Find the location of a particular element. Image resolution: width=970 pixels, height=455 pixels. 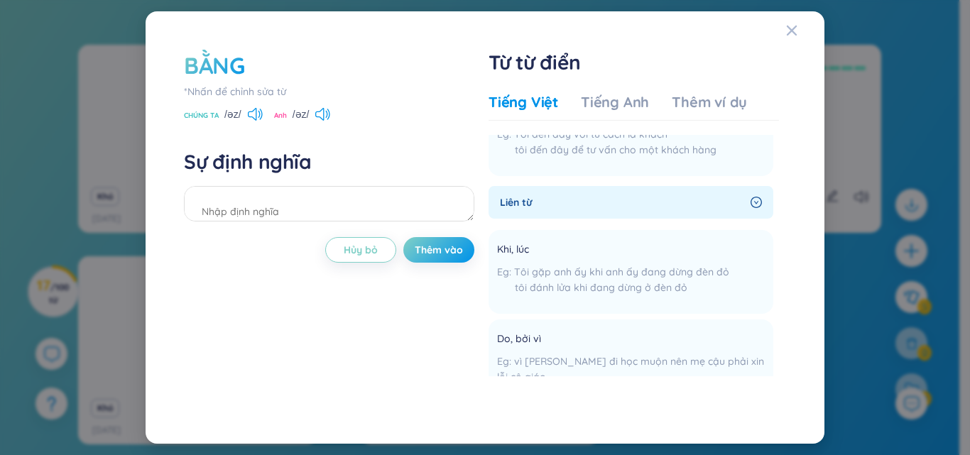

font: CHÚNG TA is located at coordinates (201, 115).